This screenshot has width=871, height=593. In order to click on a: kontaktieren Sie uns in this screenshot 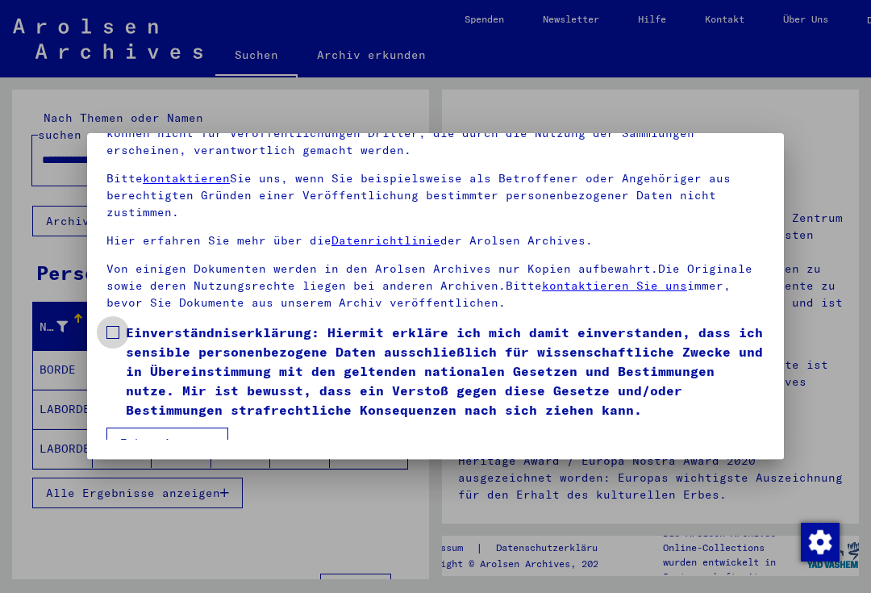, I will do `click(615, 286)`.